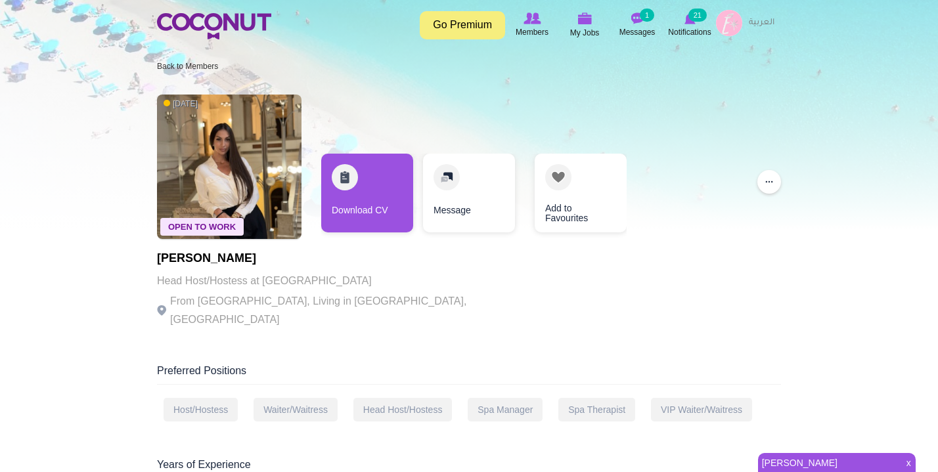  Describe the element at coordinates (295, 410) in the screenshot. I see `div: Waiter/Waitress` at that location.